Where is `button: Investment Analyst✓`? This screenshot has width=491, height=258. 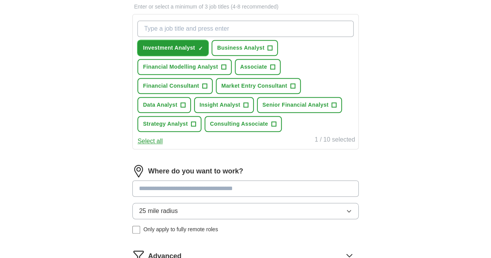
button: Investment Analyst✓ is located at coordinates (173, 48).